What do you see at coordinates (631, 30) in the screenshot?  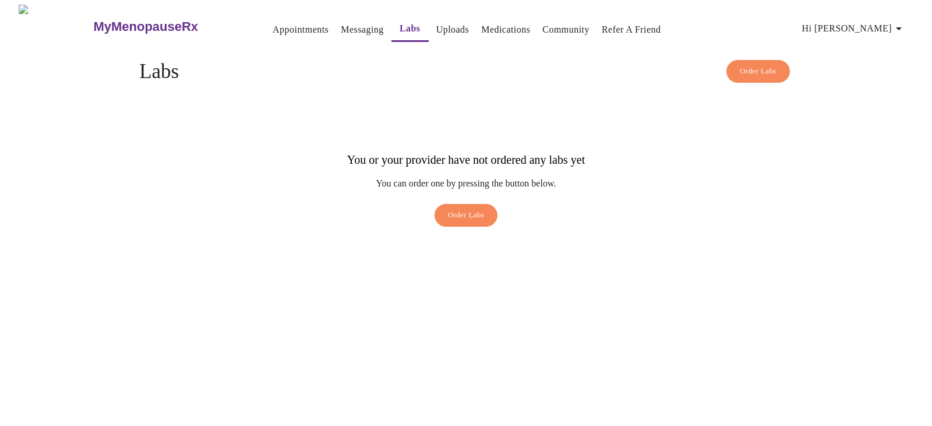 I see `button: Refer a Friend` at bounding box center [631, 30].